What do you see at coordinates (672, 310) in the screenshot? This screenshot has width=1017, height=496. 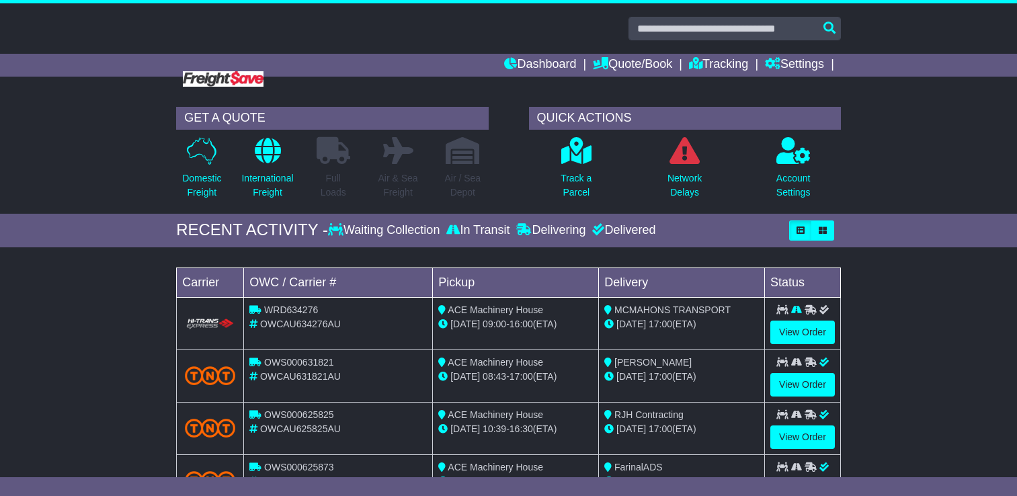 I see `span: MCMAHONS TRANSPORT` at bounding box center [672, 310].